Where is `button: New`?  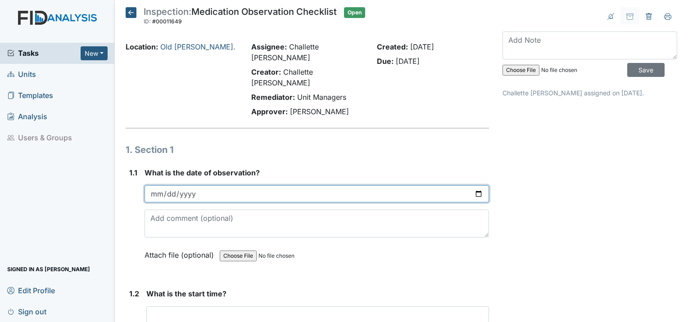 button: New is located at coordinates (94, 53).